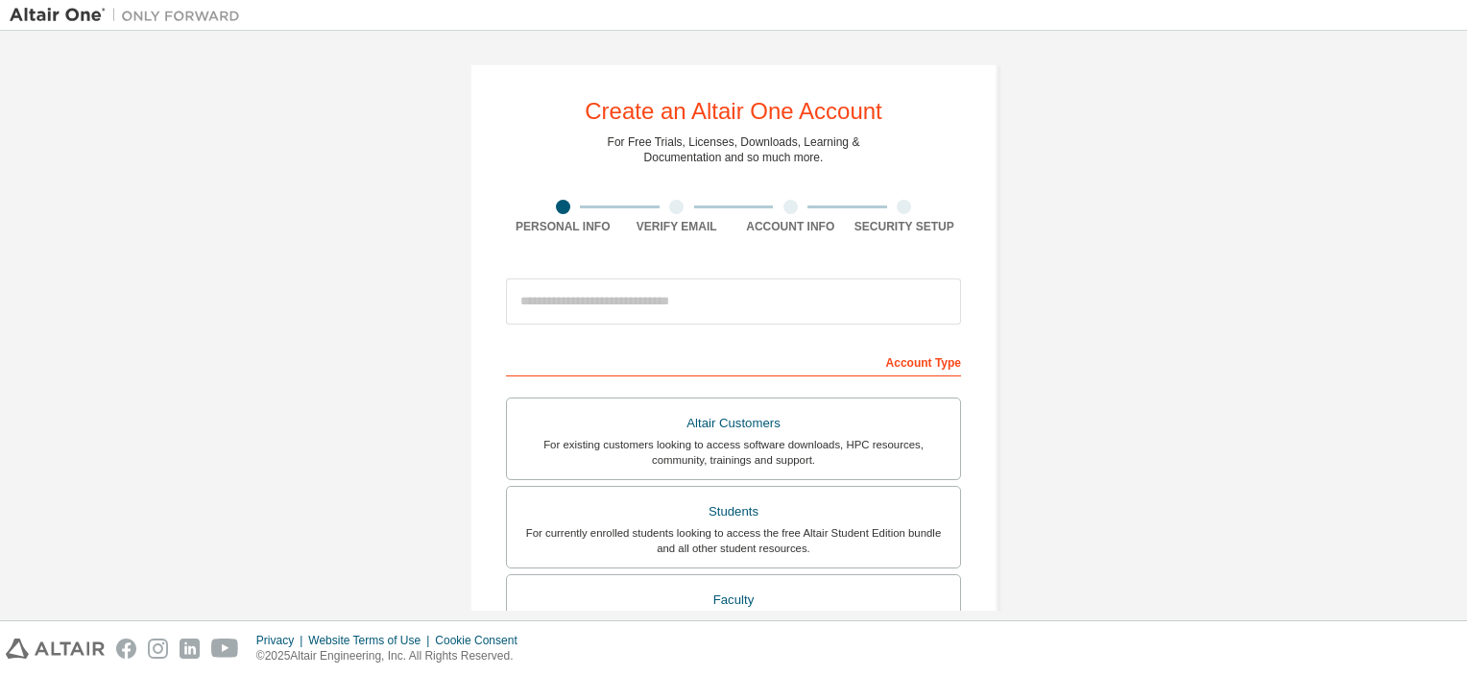 This screenshot has height=676, width=1467. Describe the element at coordinates (130, 15) in the screenshot. I see `img: Altair One` at that location.